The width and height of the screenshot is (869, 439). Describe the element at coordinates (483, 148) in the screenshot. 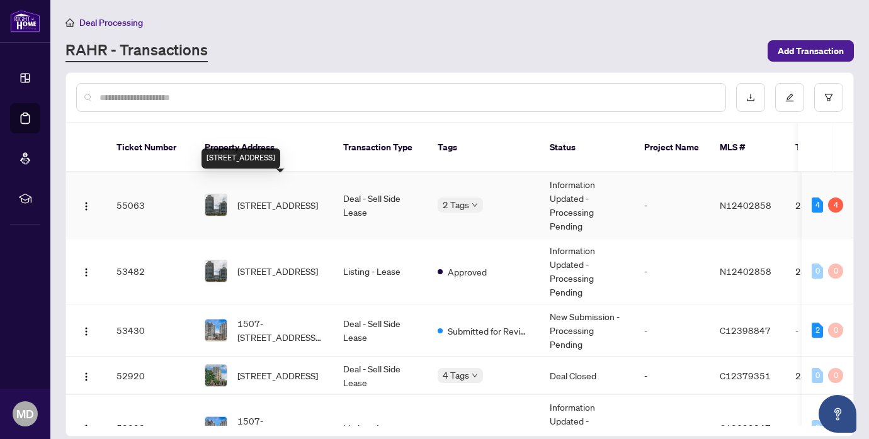

I see `th: Tags` at that location.